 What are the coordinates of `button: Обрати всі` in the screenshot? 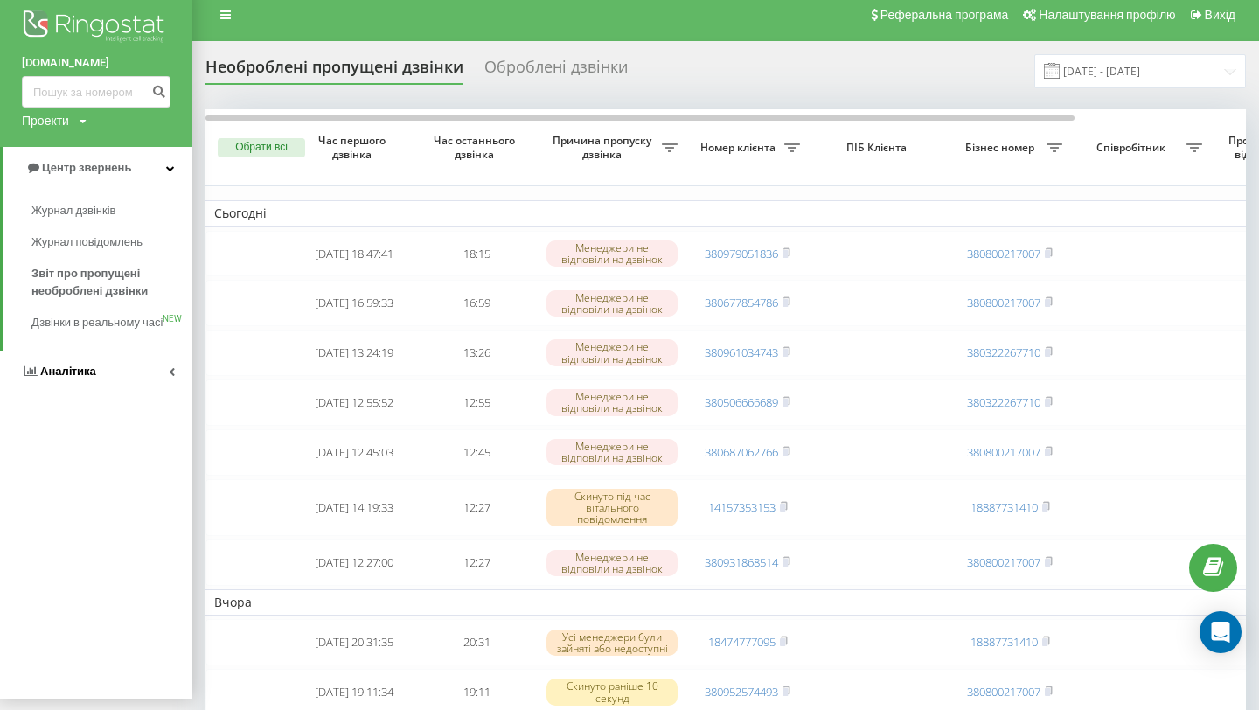 It's located at (261, 148).